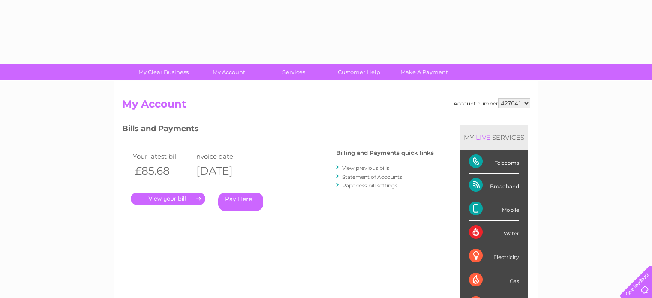 Image resolution: width=652 pixels, height=298 pixels. I want to click on a: My Clear Business, so click(163, 72).